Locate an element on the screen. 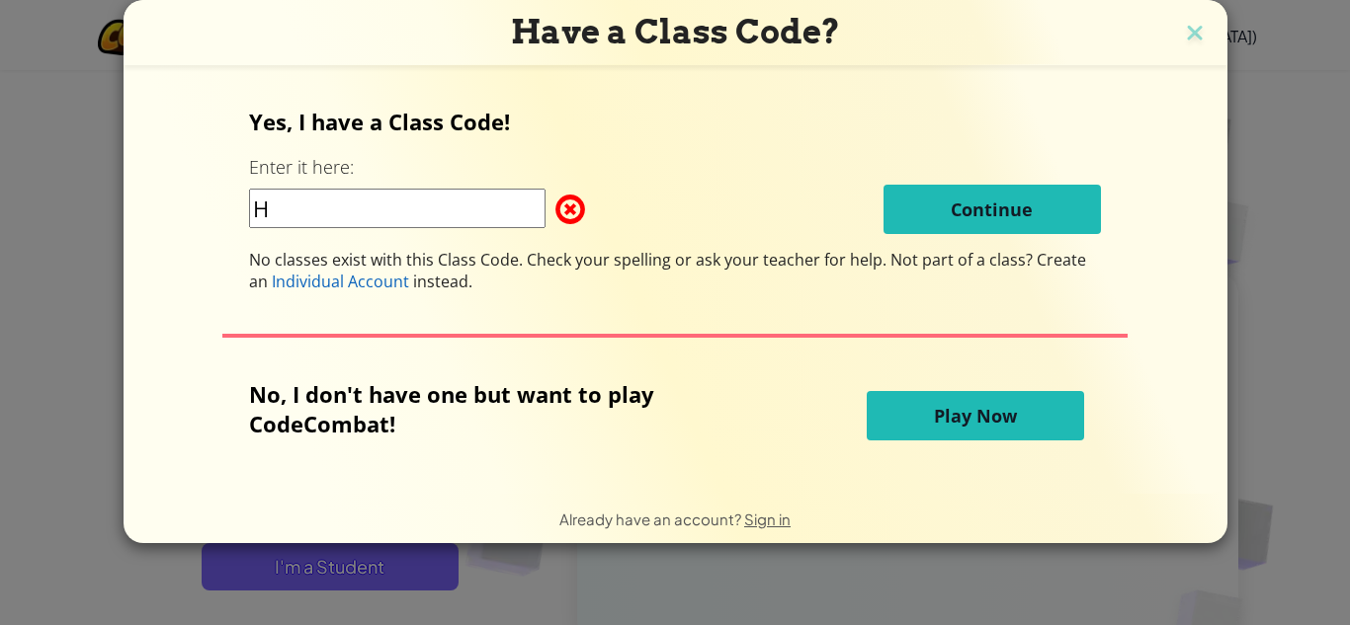 The image size is (1350, 625). label: Enter it here: is located at coordinates (301, 167).